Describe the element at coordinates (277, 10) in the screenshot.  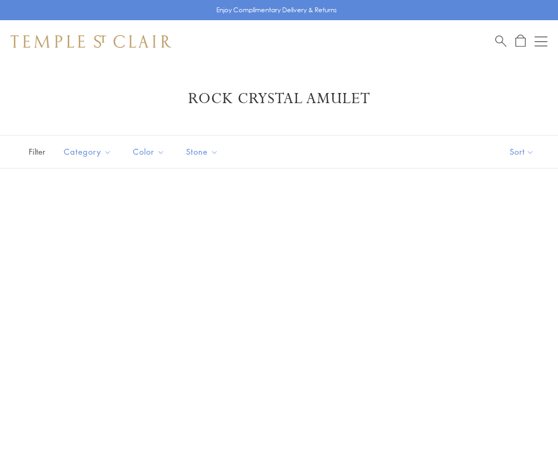
I see `p: Enjoy Complimentary Delivery & Returns` at that location.